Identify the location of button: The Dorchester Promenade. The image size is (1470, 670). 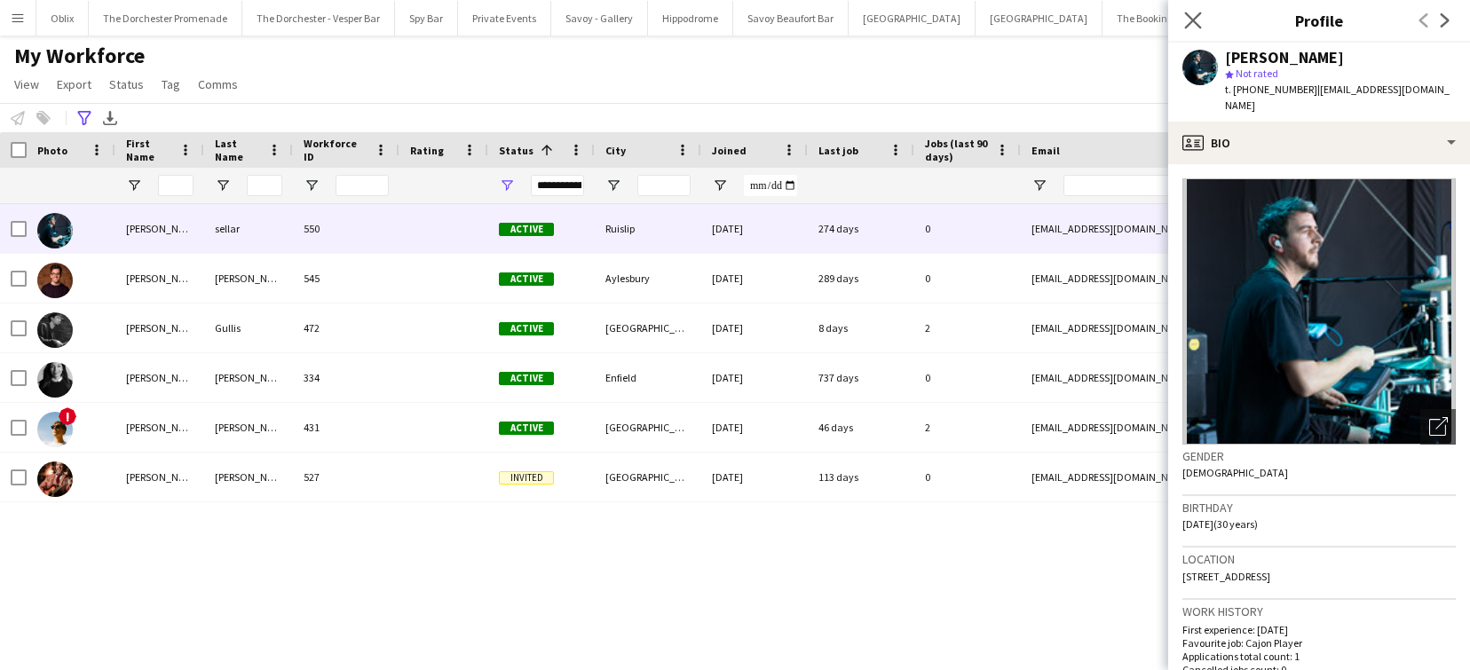
(165, 18).